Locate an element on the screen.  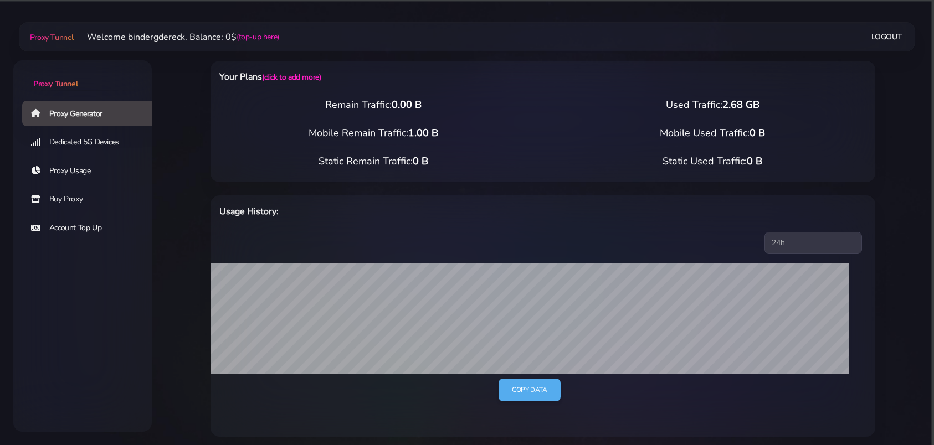
a: (top-up here) is located at coordinates (257, 37).